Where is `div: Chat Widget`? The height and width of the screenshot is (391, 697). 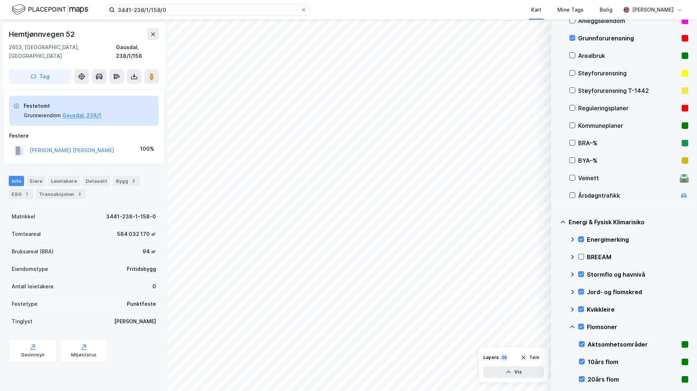 div: Chat Widget is located at coordinates (679, 374).